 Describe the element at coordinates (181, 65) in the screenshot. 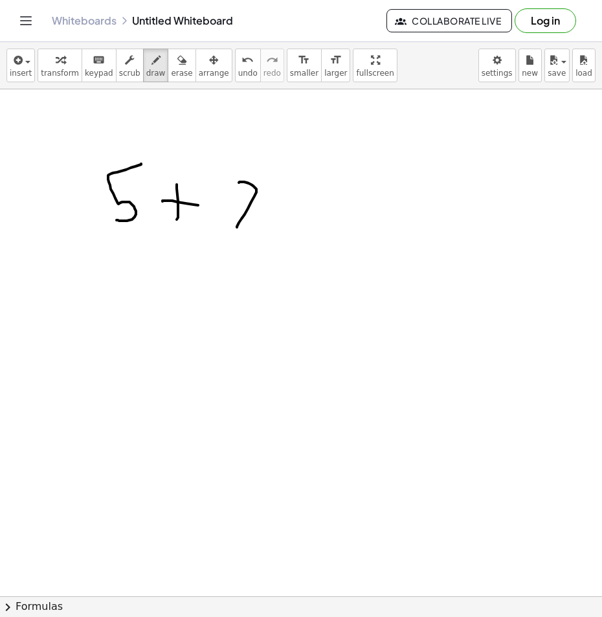

I see `button: erase` at that location.